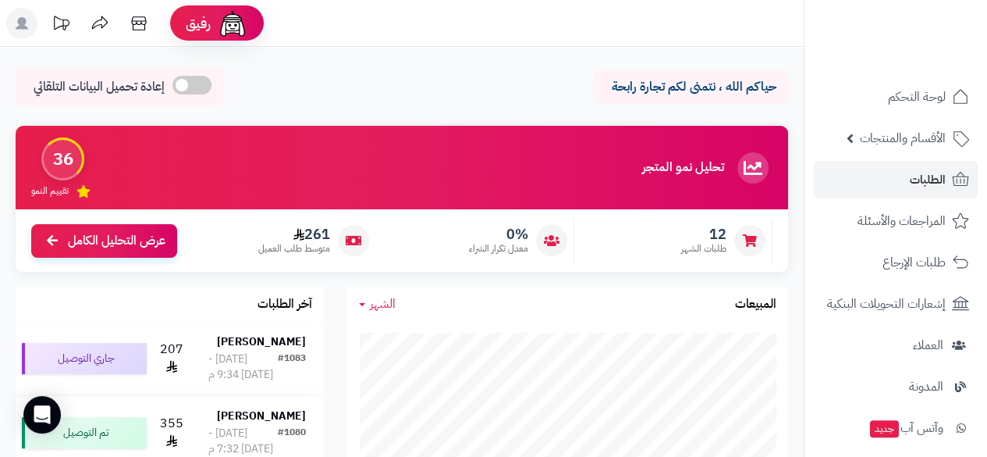 The height and width of the screenshot is (457, 987). What do you see at coordinates (917, 97) in the screenshot?
I see `span: لوحة التحكم` at bounding box center [917, 97].